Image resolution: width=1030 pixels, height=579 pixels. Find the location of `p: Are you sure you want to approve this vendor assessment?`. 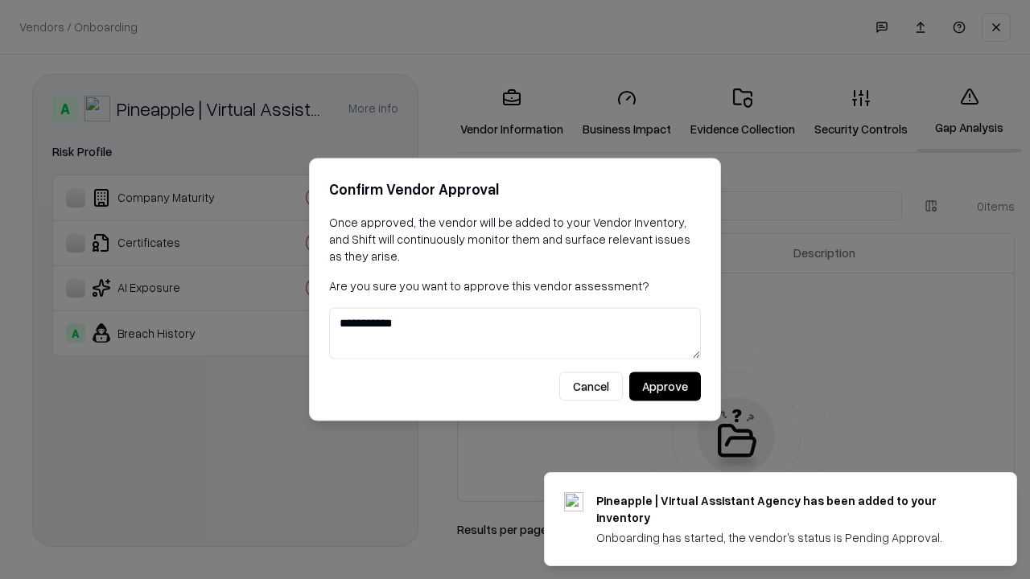

p: Are you sure you want to approve this vendor assessment? is located at coordinates (515, 286).